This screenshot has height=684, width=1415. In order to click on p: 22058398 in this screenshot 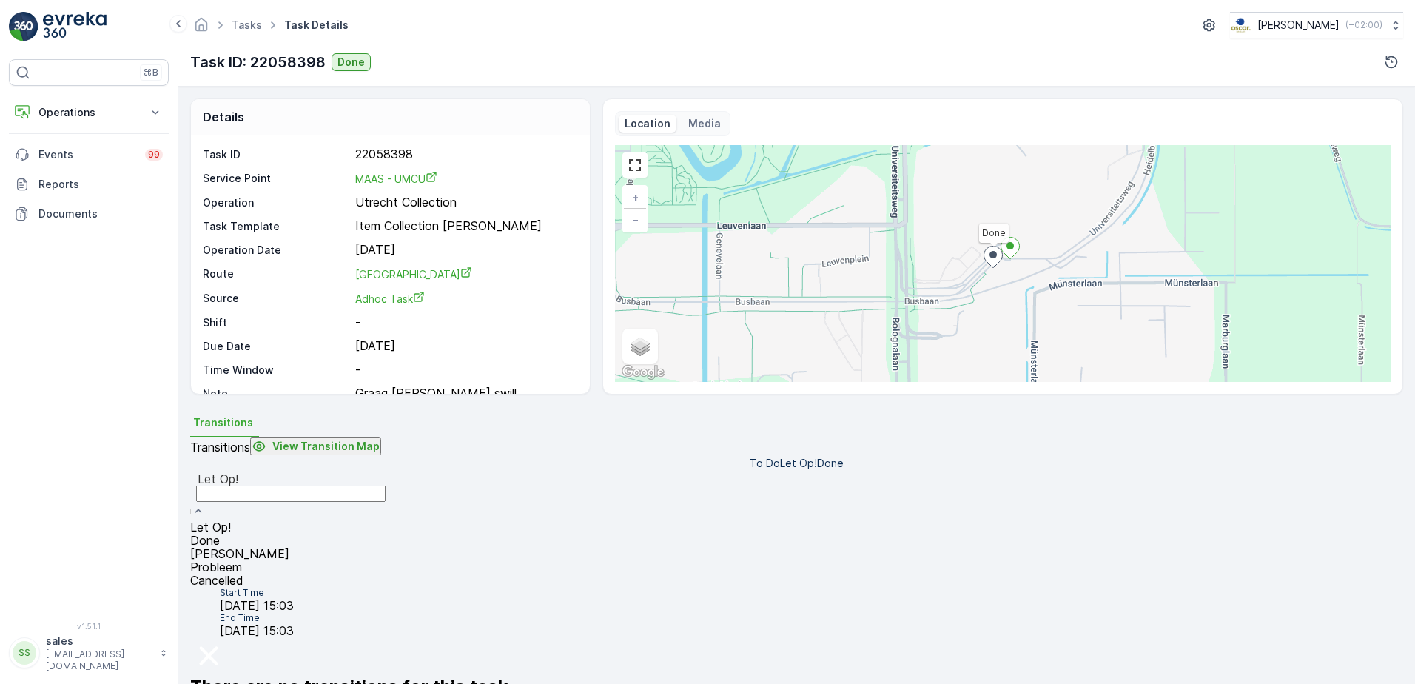, I will do `click(465, 155)`.